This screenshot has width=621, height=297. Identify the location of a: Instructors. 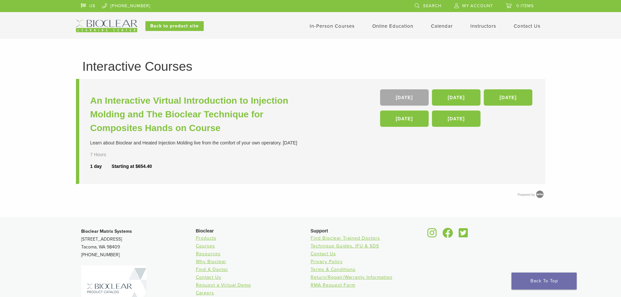
(483, 26).